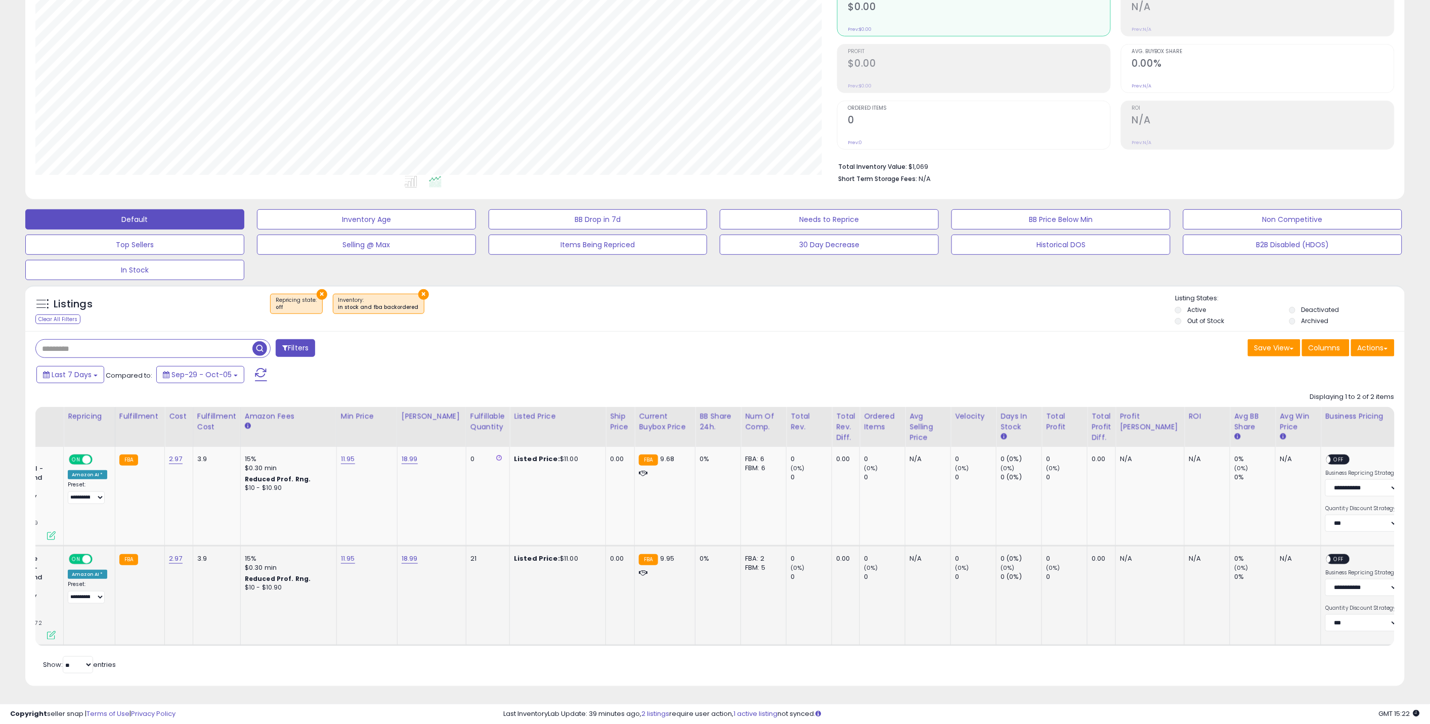 This screenshot has height=724, width=1430. What do you see at coordinates (296, 308) in the screenshot?
I see `div: off` at bounding box center [296, 308].